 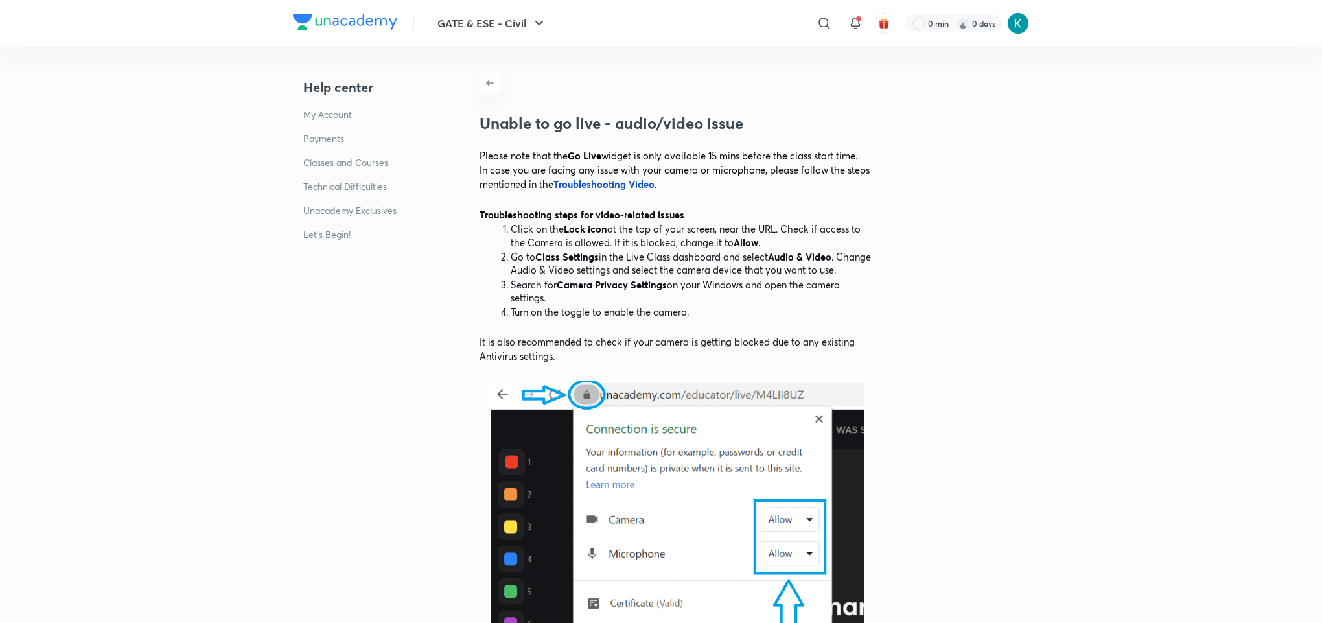 What do you see at coordinates (677, 123) in the screenshot?
I see `h3: Unable to go live - audio/video issue` at bounding box center [677, 123].